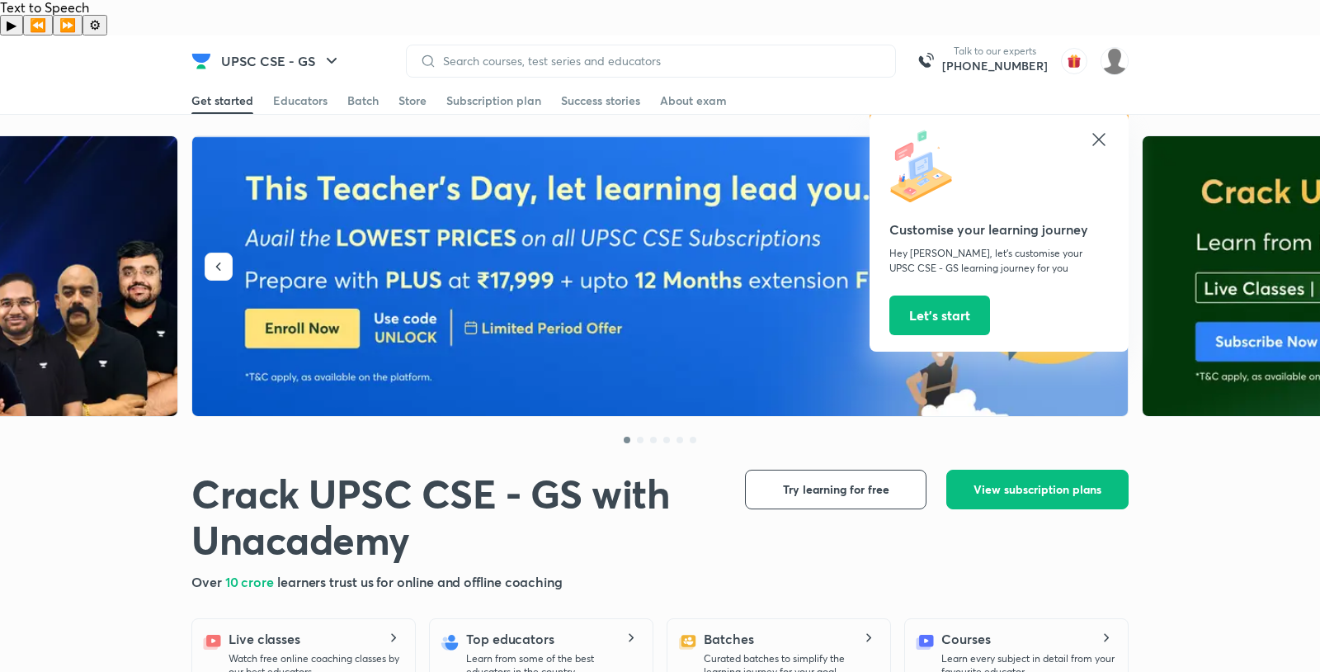 Image resolution: width=1320 pixels, height=672 pixels. Describe the element at coordinates (926, 61) in the screenshot. I see `a: call-us` at that location.